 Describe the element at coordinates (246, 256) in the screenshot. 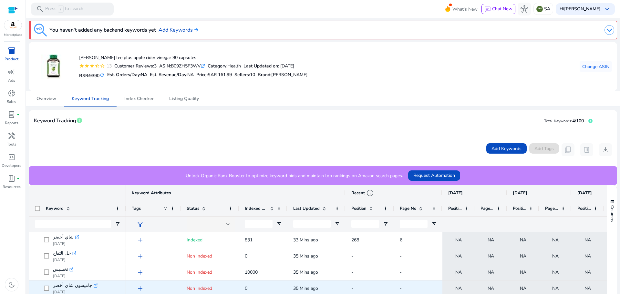

I see `span: 0` at that location.